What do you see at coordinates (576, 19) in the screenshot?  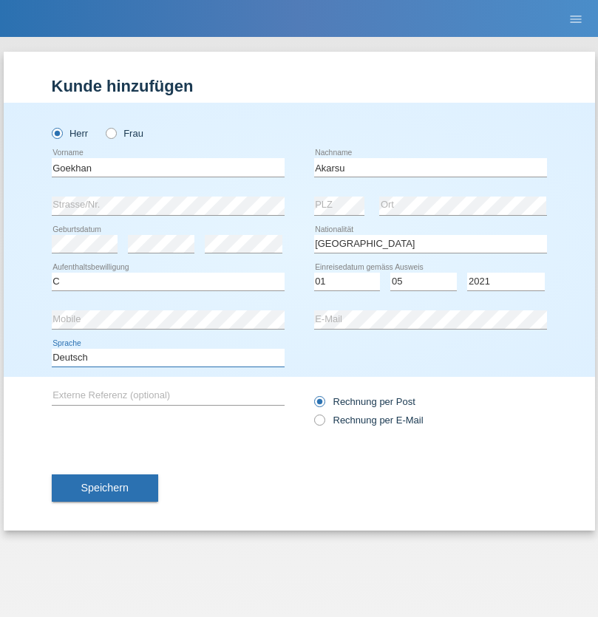 I see `i: menu` at bounding box center [576, 19].